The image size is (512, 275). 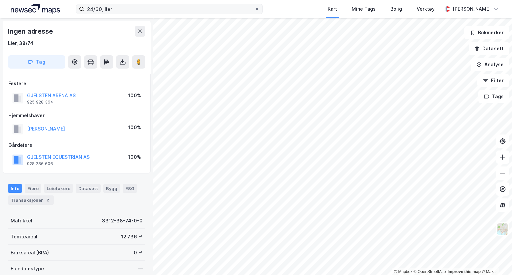 What do you see at coordinates (112, 189) in the screenshot?
I see `div: Bygg` at bounding box center [112, 189].